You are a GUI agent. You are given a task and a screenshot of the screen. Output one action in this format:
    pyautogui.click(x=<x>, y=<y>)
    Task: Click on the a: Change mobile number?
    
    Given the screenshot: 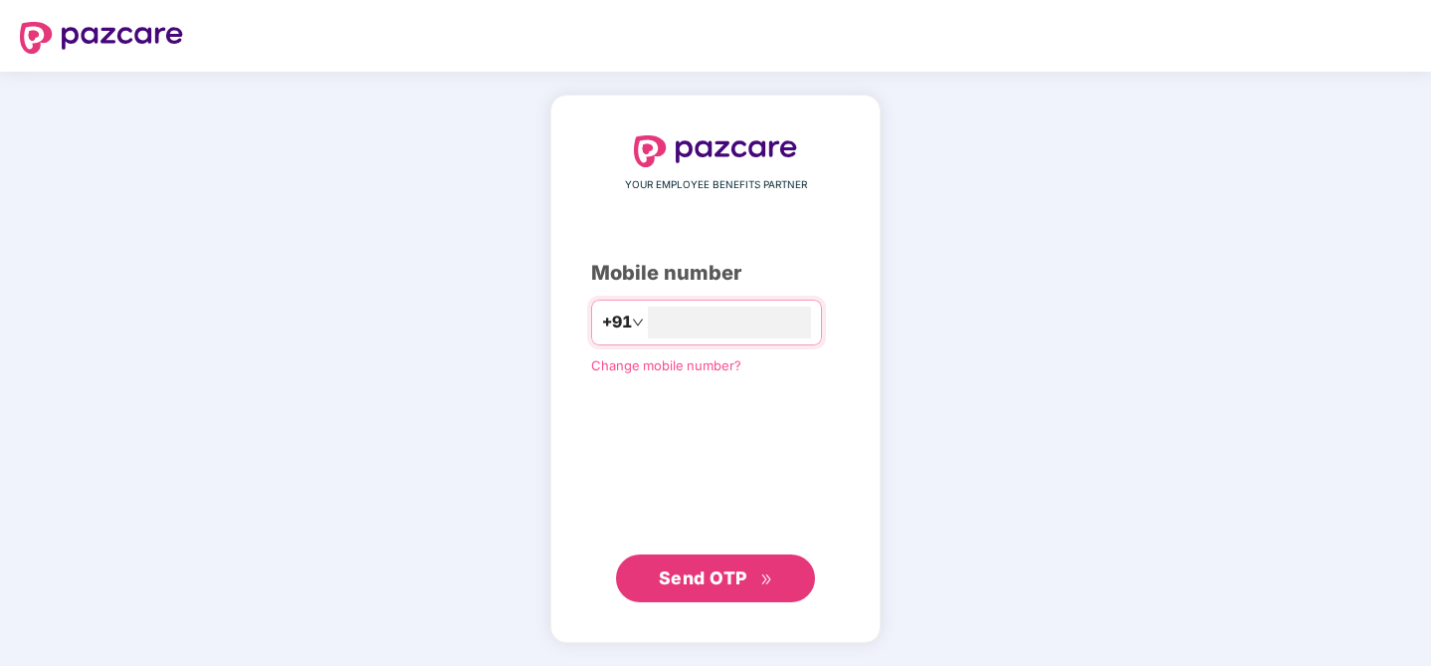 What is the action you would take?
    pyautogui.click(x=666, y=365)
    